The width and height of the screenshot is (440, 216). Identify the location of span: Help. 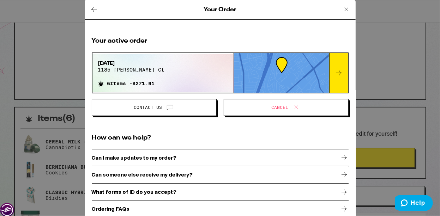
(23, 8).